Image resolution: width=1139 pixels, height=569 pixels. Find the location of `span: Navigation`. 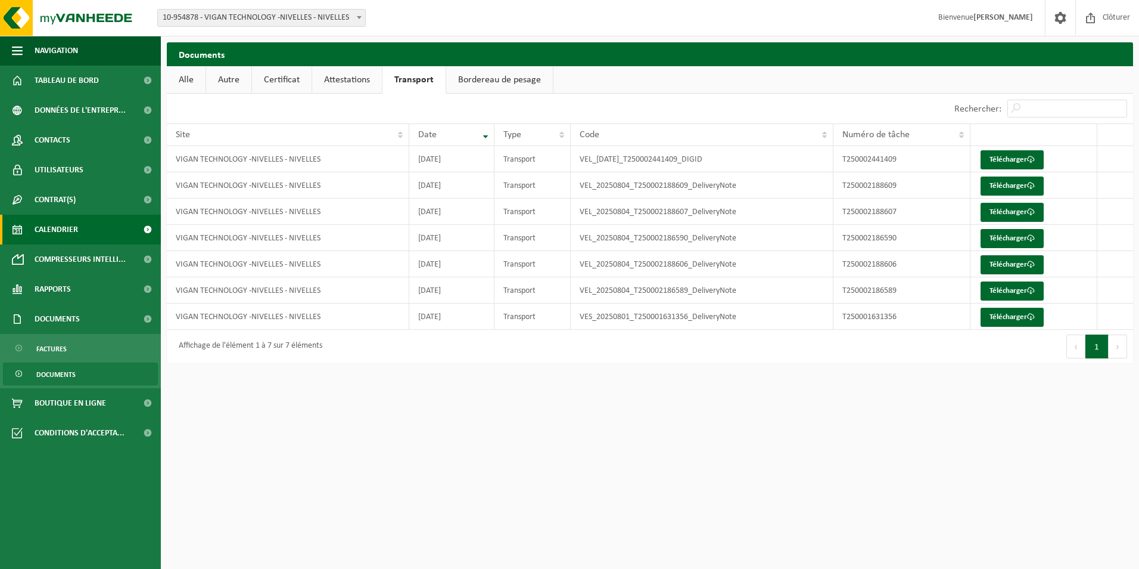

span: Navigation is located at coordinates (56, 51).